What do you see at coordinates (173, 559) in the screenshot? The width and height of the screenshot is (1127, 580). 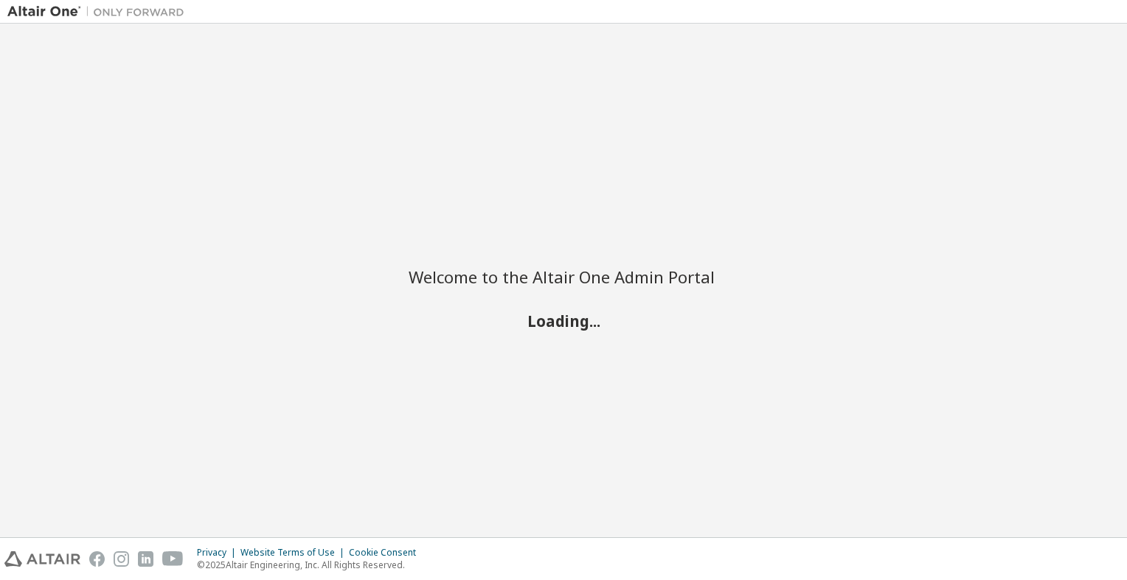 I see `img: youtube.svg` at bounding box center [173, 559].